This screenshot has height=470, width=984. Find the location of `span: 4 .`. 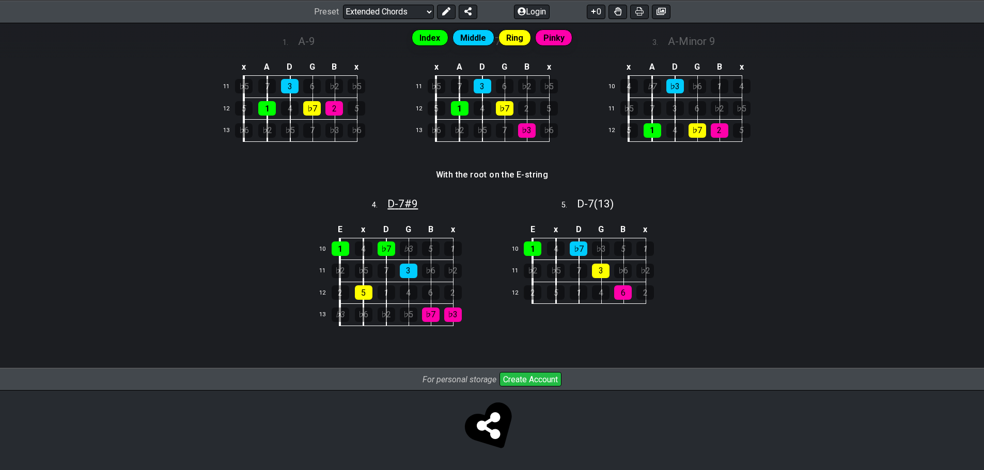

span: 4 . is located at coordinates (380, 206).